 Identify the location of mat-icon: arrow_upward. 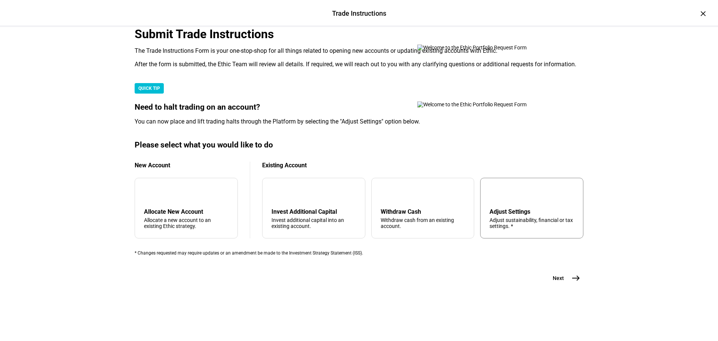
(387, 193).